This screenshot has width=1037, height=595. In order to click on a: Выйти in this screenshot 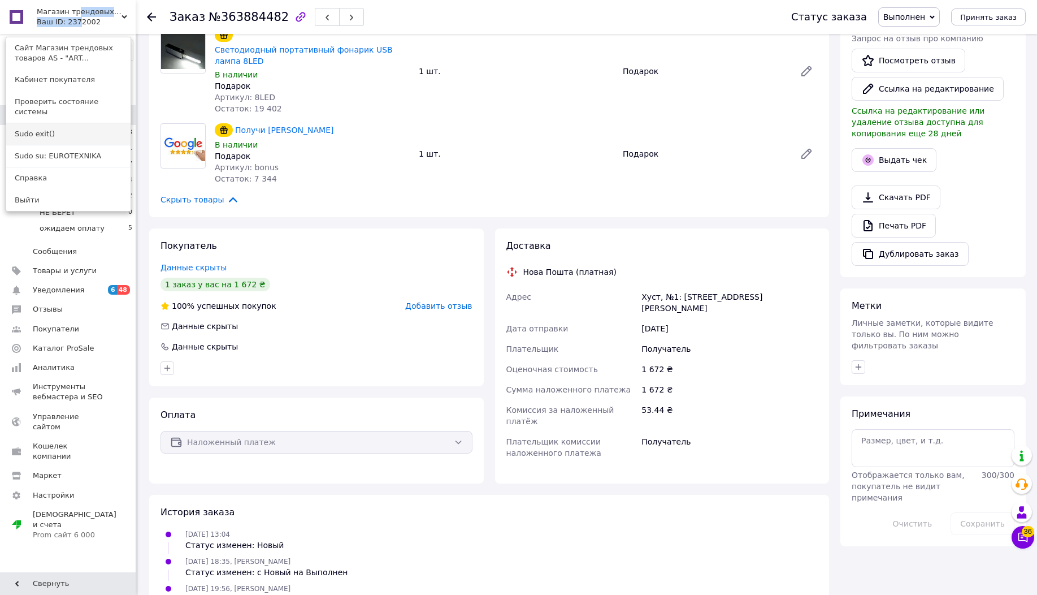, I will do `click(68, 200)`.